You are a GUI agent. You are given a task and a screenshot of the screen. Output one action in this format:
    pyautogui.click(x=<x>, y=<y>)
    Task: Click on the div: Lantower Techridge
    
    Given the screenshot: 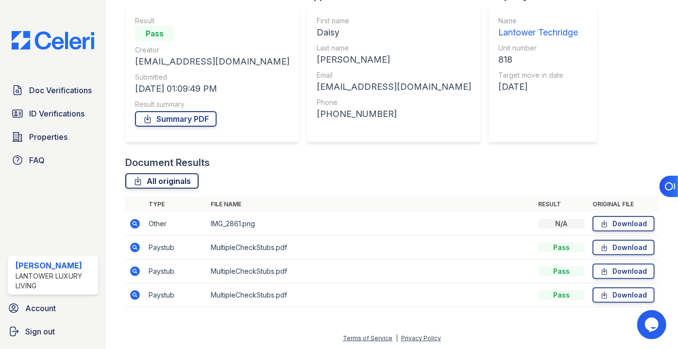 What is the action you would take?
    pyautogui.click(x=538, y=33)
    